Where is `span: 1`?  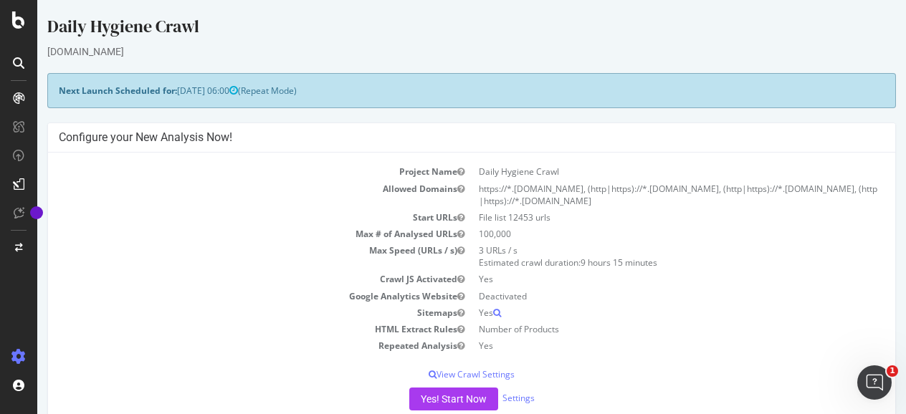 span: 1 is located at coordinates (892, 371).